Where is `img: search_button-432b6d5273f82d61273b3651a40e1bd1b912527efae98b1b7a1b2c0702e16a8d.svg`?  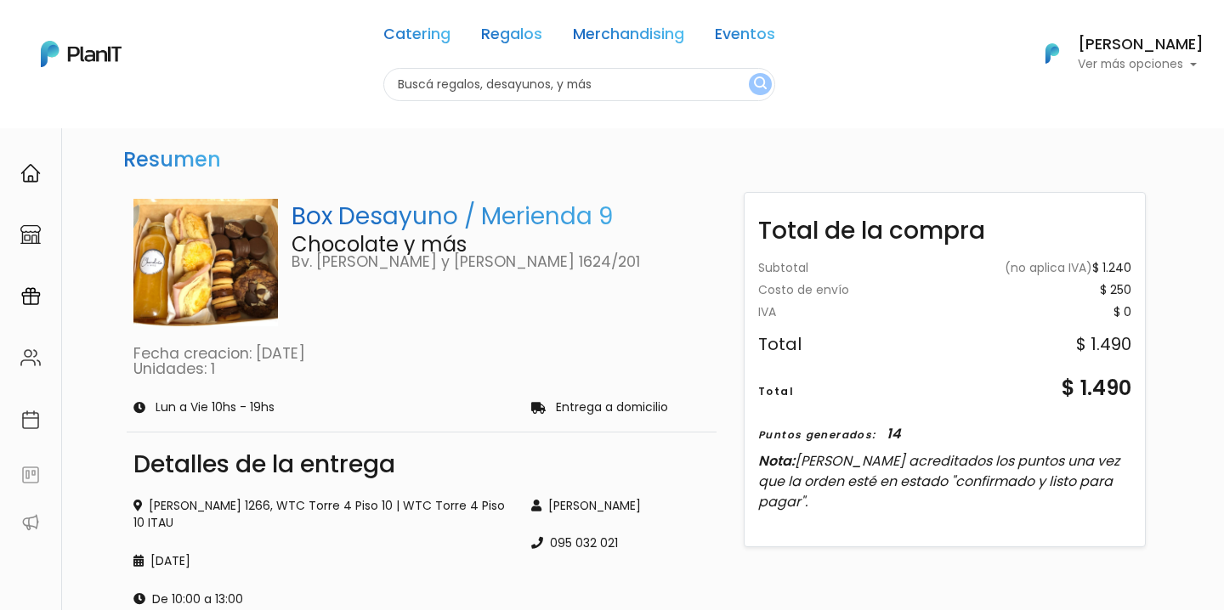
img: search_button-432b6d5273f82d61273b3651a40e1bd1b912527efae98b1b7a1b2c0702e16a8d.svg is located at coordinates (760, 84).